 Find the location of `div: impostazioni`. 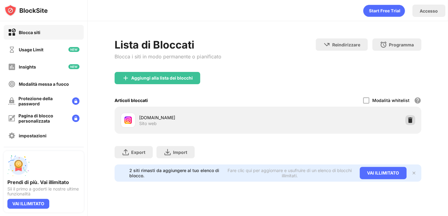

div: impostazioni is located at coordinates (33, 136).